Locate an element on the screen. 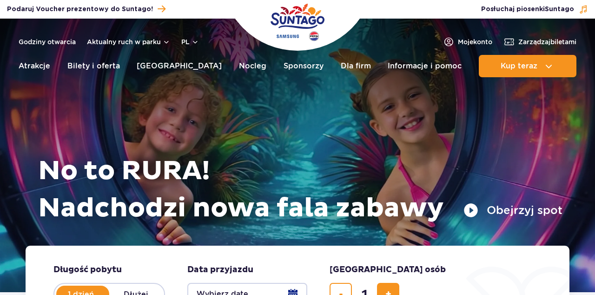 The height and width of the screenshot is (295, 595). button: Aktualny ruch w parku is located at coordinates (128, 42).